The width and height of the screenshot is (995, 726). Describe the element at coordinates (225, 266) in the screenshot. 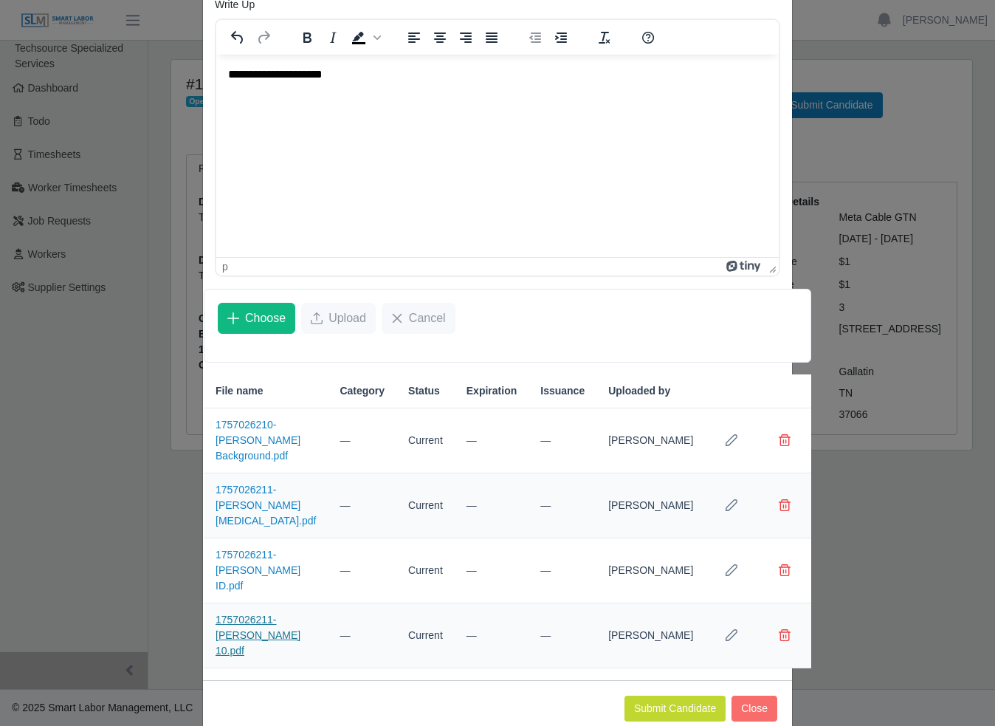

I see `div: p` at that location.